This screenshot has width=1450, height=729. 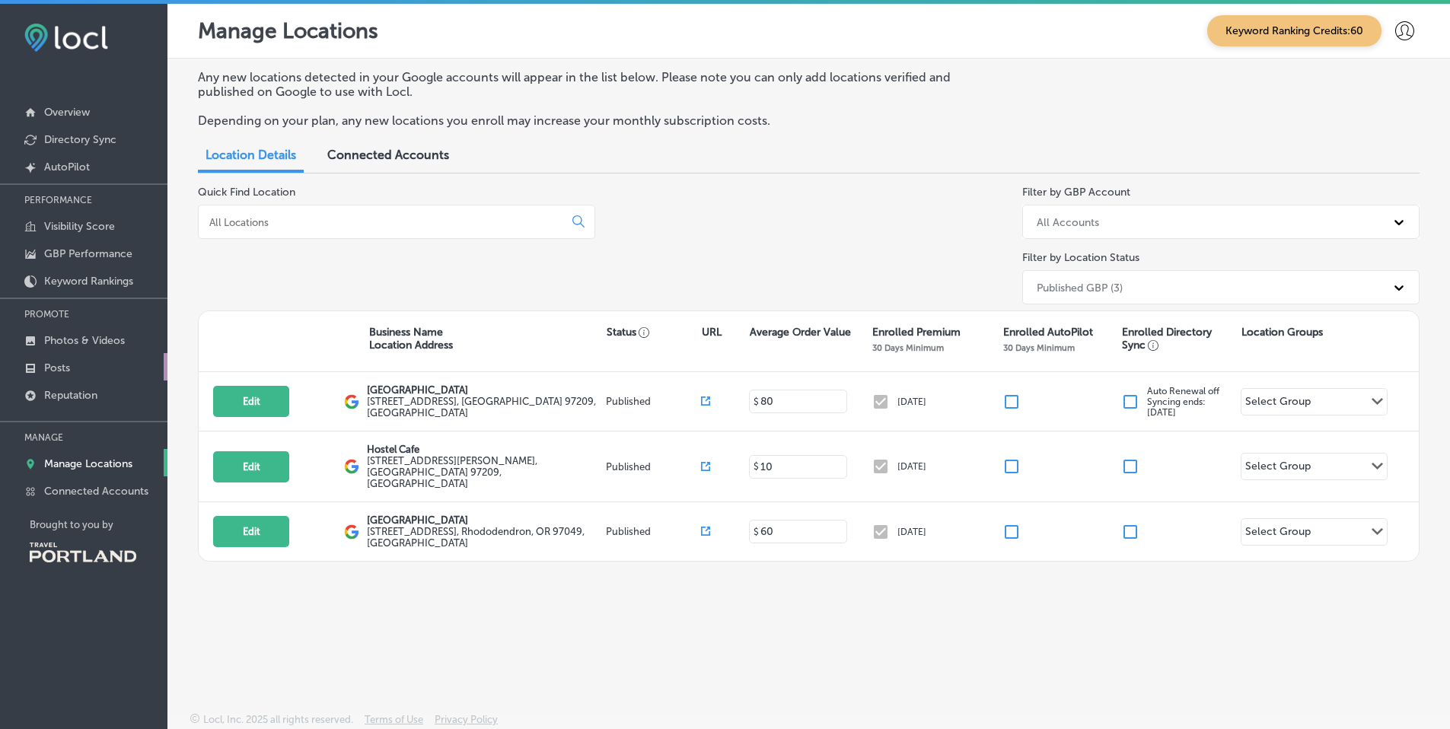 What do you see at coordinates (654, 332) in the screenshot?
I see `p: Status` at bounding box center [654, 332].